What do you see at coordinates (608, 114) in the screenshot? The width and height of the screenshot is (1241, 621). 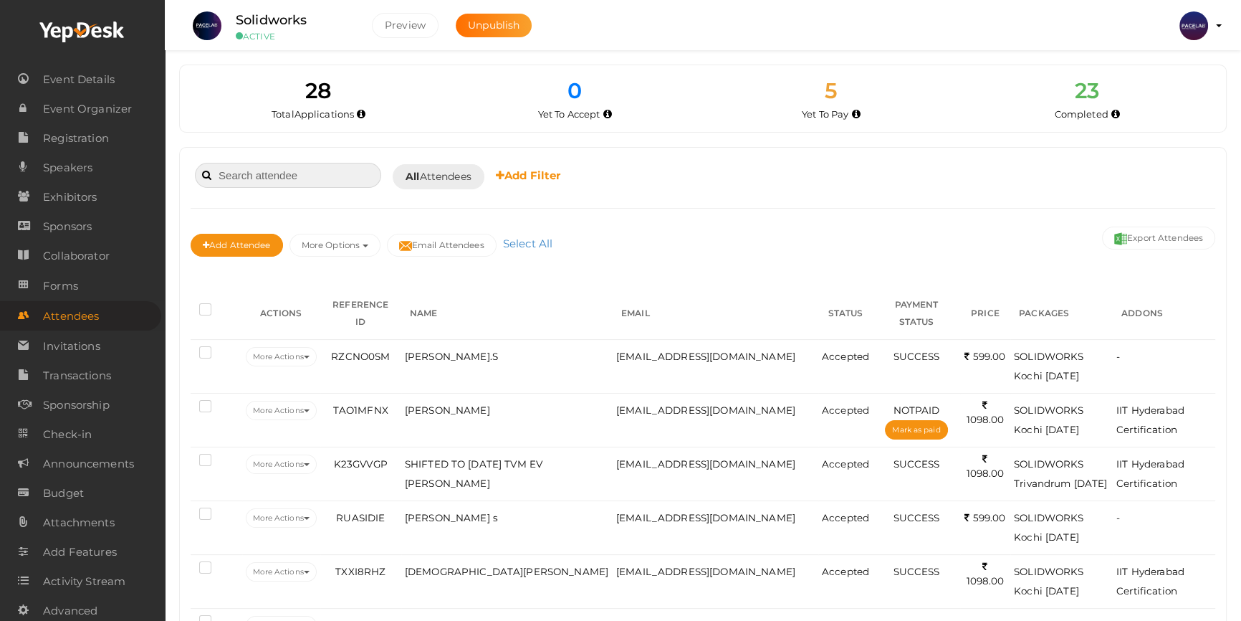 I see `i: Yet to be accepted by organizer` at bounding box center [608, 114].